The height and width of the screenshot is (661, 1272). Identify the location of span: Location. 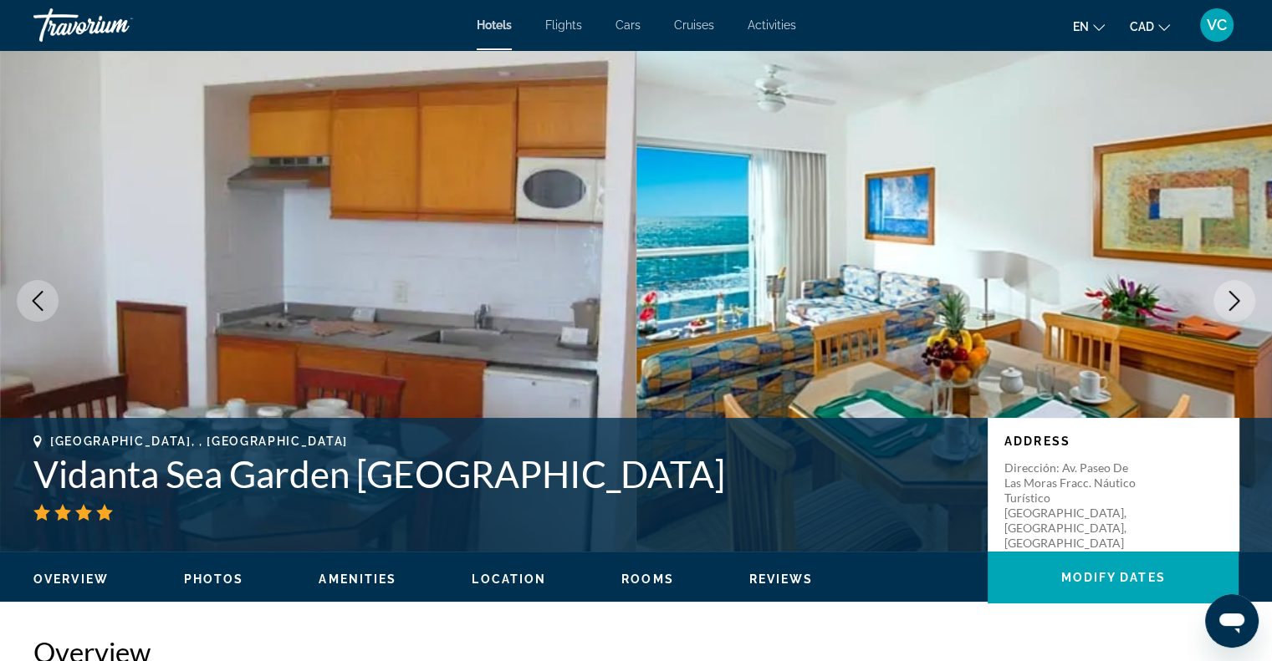
(508, 579).